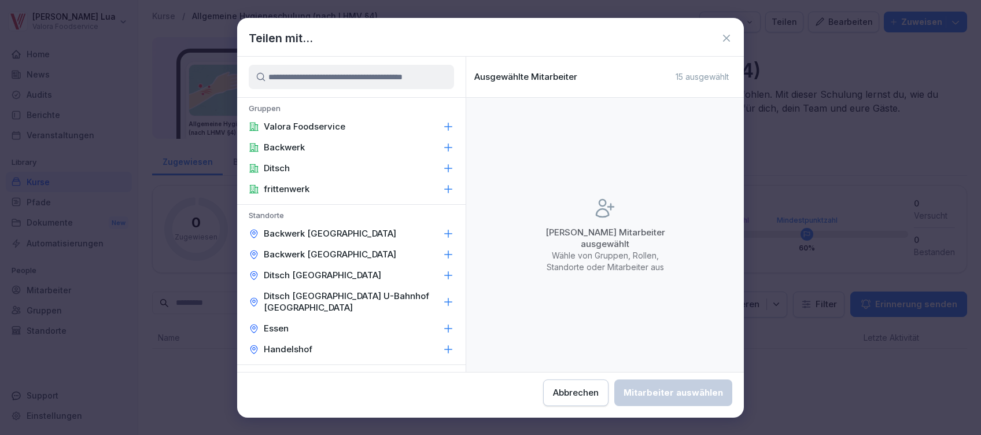 Image resolution: width=981 pixels, height=435 pixels. Describe the element at coordinates (703, 77) in the screenshot. I see `p: 15 ausgewählt` at that location.